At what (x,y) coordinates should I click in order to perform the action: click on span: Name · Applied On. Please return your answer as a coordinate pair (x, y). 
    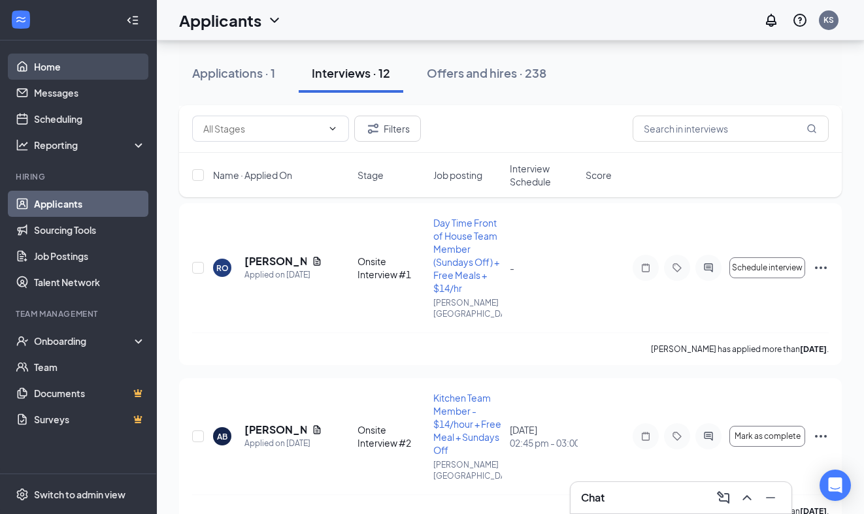
    Looking at the image, I should click on (252, 175).